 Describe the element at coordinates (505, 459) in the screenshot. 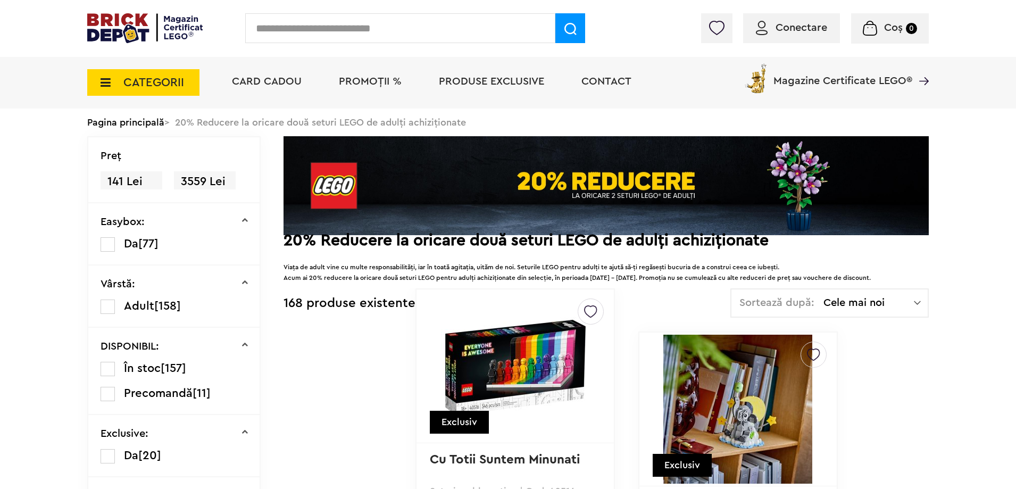

I see `a: Cu Totii Suntem Minunati` at that location.